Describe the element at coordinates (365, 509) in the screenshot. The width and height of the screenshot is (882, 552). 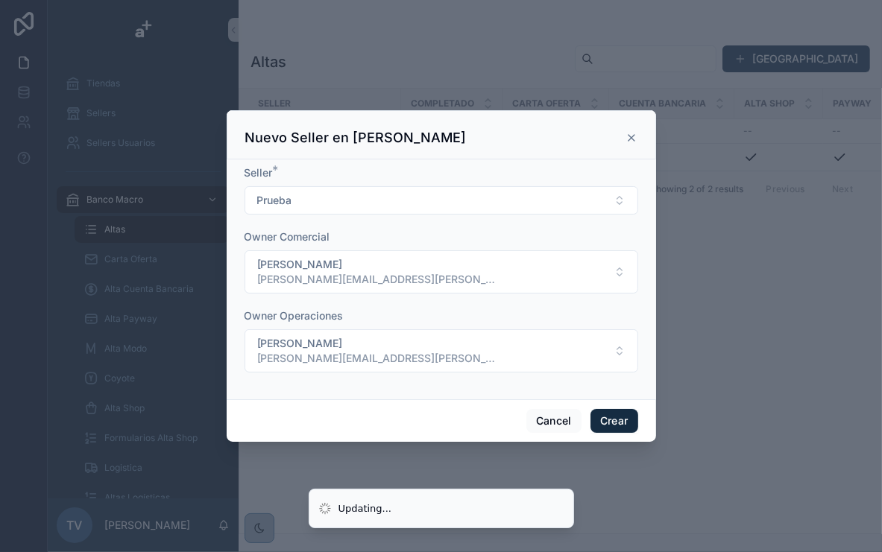
I see `div: Updating...` at that location.